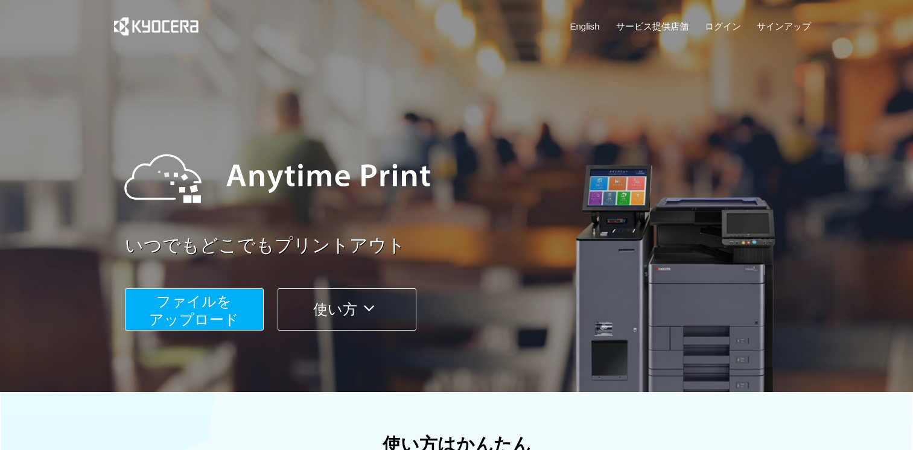 This screenshot has height=450, width=913. What do you see at coordinates (347, 310) in the screenshot?
I see `button: 使い方` at bounding box center [347, 310].